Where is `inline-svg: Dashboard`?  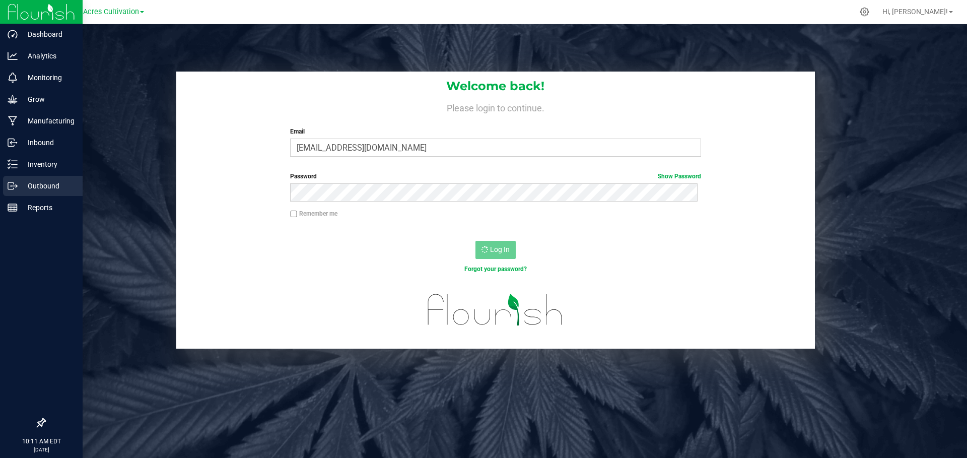
inline-svg: Dashboard is located at coordinates (13, 34).